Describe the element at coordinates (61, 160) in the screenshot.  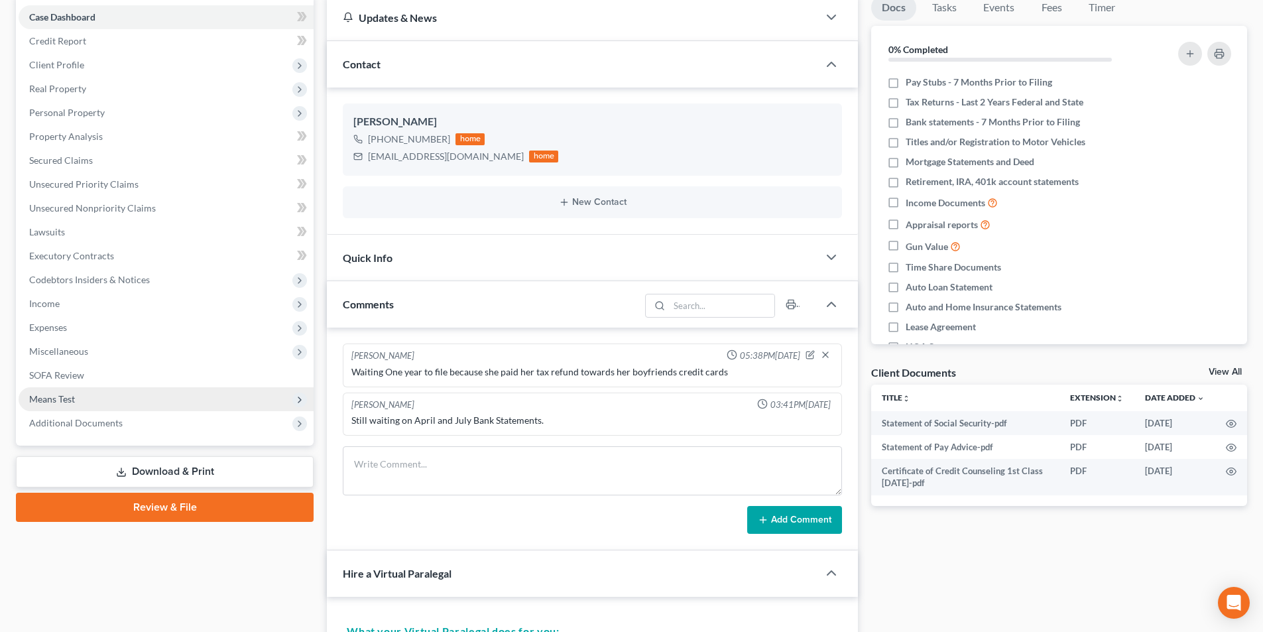
I see `span: Secured Claims` at that location.